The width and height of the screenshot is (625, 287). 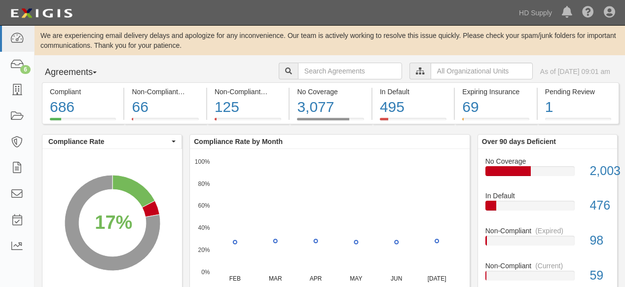 I want to click on text: 80%, so click(x=204, y=184).